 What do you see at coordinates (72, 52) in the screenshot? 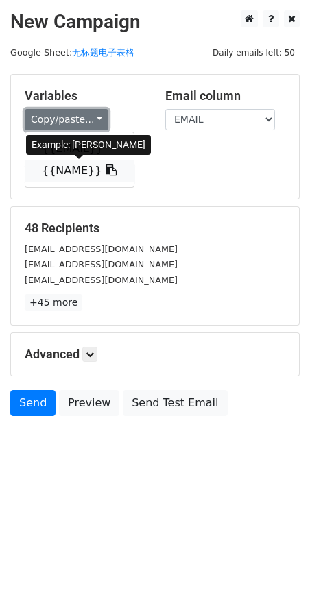
I see `small: Google Sheet:` at bounding box center [72, 52].